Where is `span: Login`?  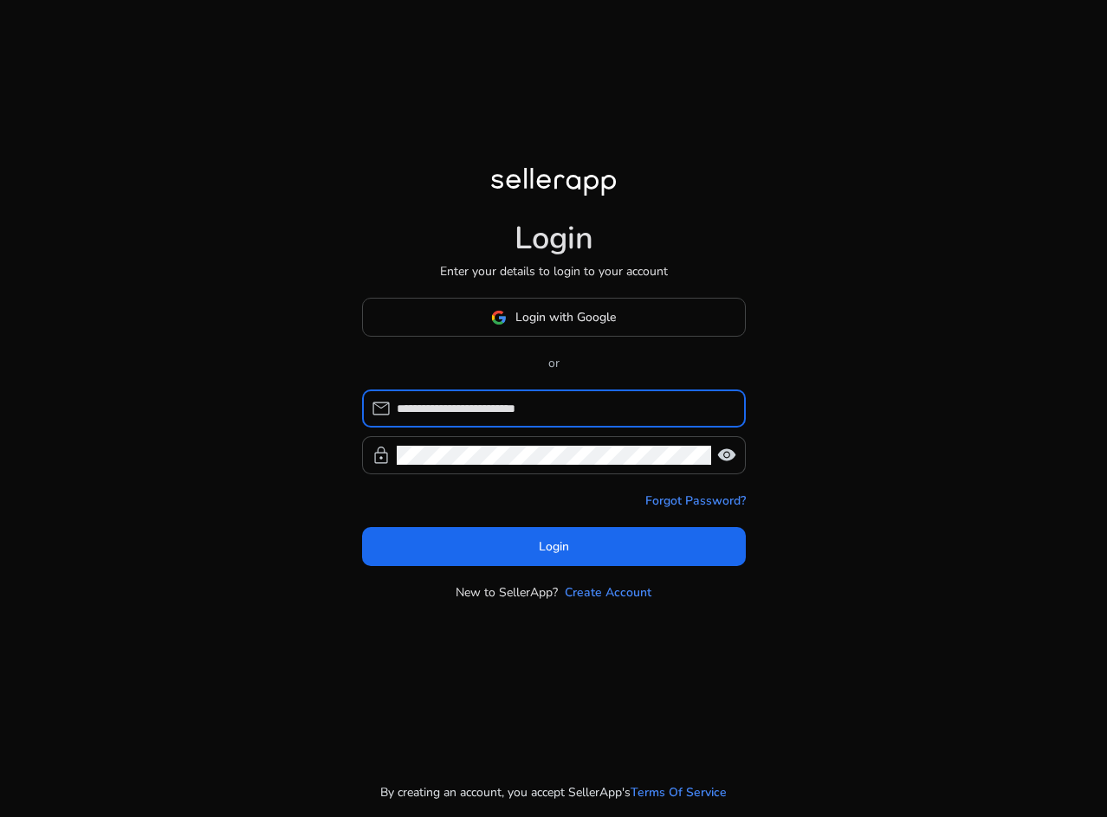 span: Login is located at coordinates (553, 546).